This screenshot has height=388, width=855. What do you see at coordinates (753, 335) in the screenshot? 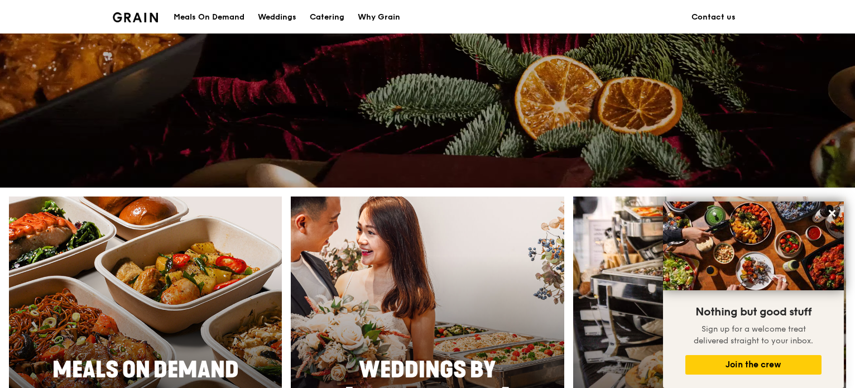
I see `span: Sign up for a welcome treat delivered straight to your inbox.` at bounding box center [753, 335].